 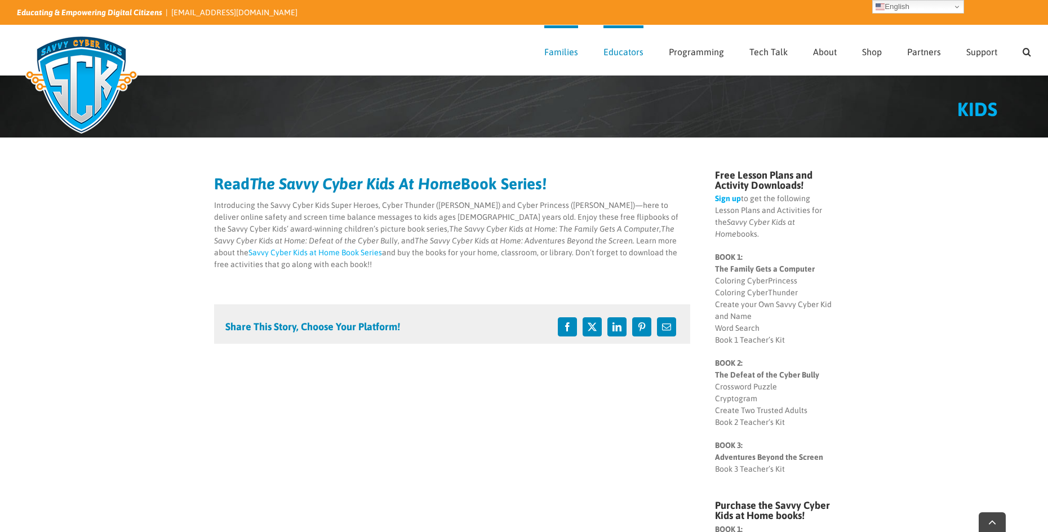 What do you see at coordinates (90, 12) in the screenshot?
I see `i: Educating & Empowering Digital Citizens` at bounding box center [90, 12].